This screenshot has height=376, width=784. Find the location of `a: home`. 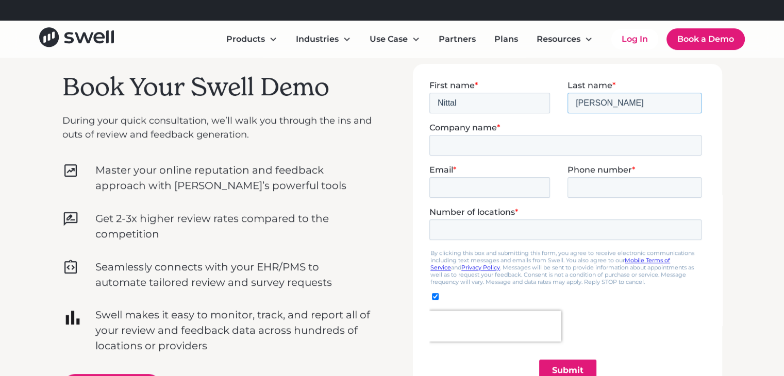

a: home is located at coordinates (76, 39).